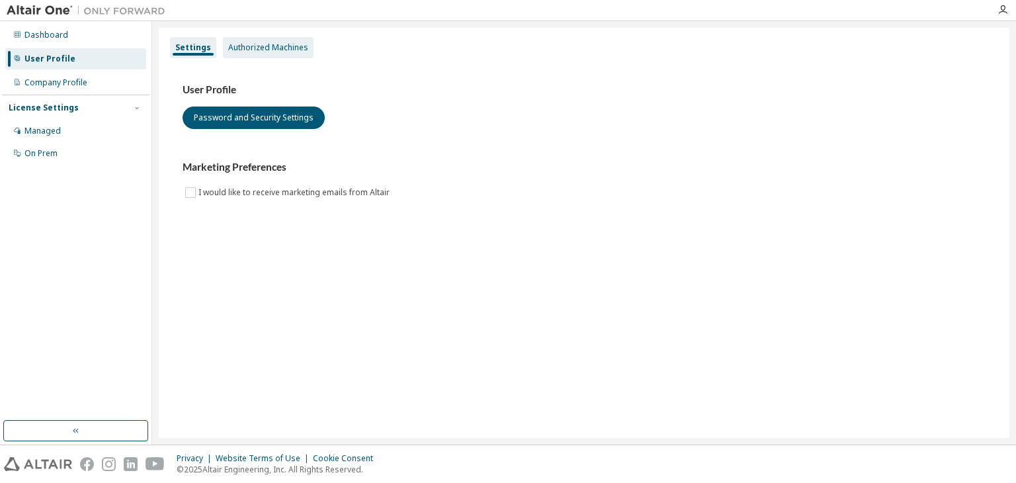  What do you see at coordinates (50, 59) in the screenshot?
I see `div: User Profile` at bounding box center [50, 59].